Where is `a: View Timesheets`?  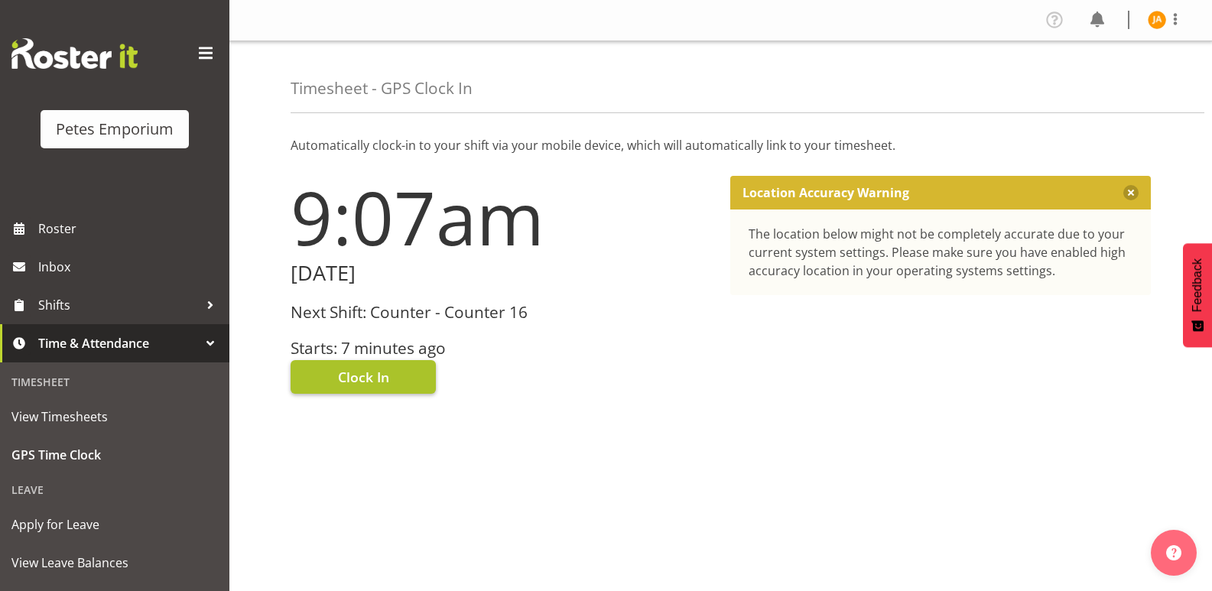
a: View Timesheets is located at coordinates (115, 417).